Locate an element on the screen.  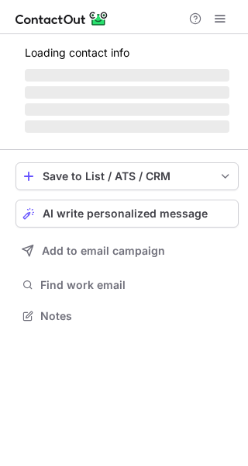
span: Add to email campaign is located at coordinates (103, 251).